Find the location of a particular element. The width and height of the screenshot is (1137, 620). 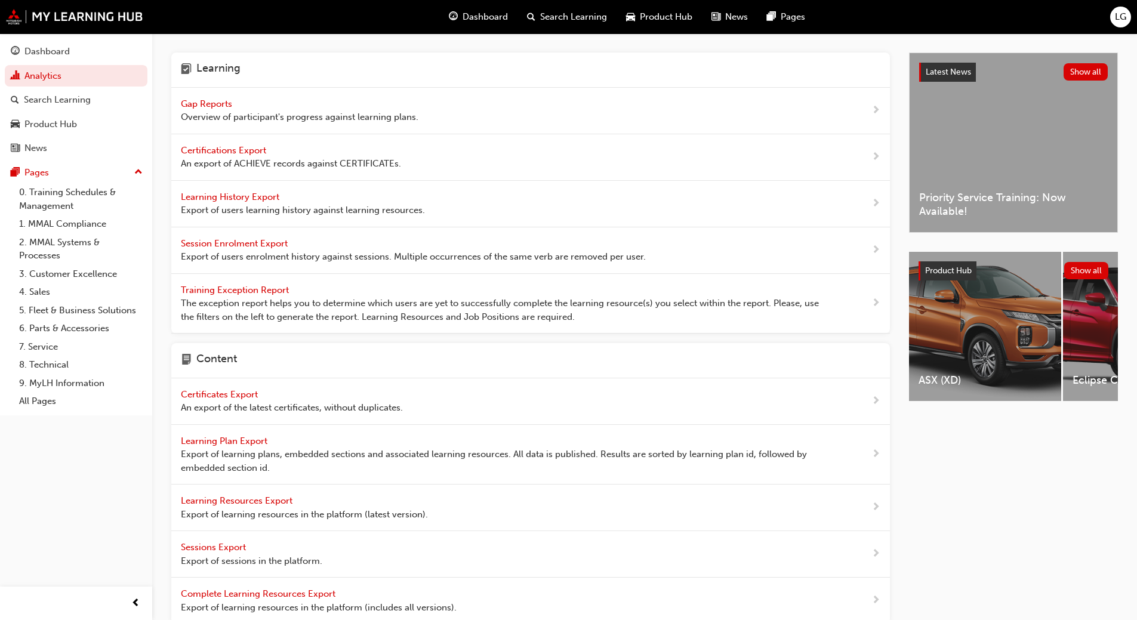

a: Sessions Export Export of sessions in the platform.next-icon is located at coordinates (530, 554).